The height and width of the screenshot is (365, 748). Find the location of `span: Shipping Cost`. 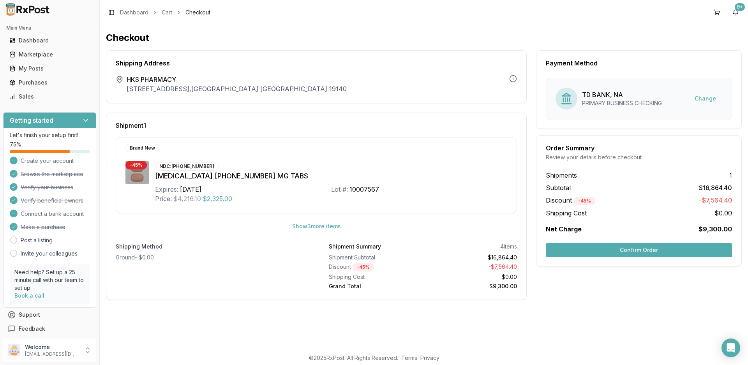

span: Shipping Cost is located at coordinates (566, 213).